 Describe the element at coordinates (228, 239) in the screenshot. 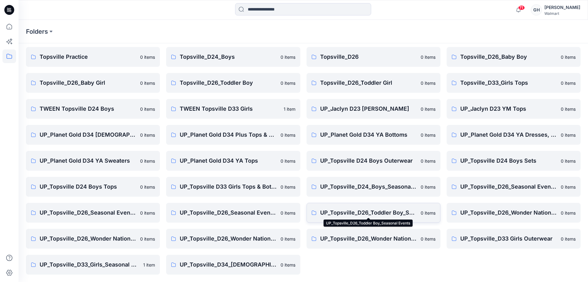

I see `p: UP_Topsville_D26_Wonder Nation_Toddler Boy` at that location.